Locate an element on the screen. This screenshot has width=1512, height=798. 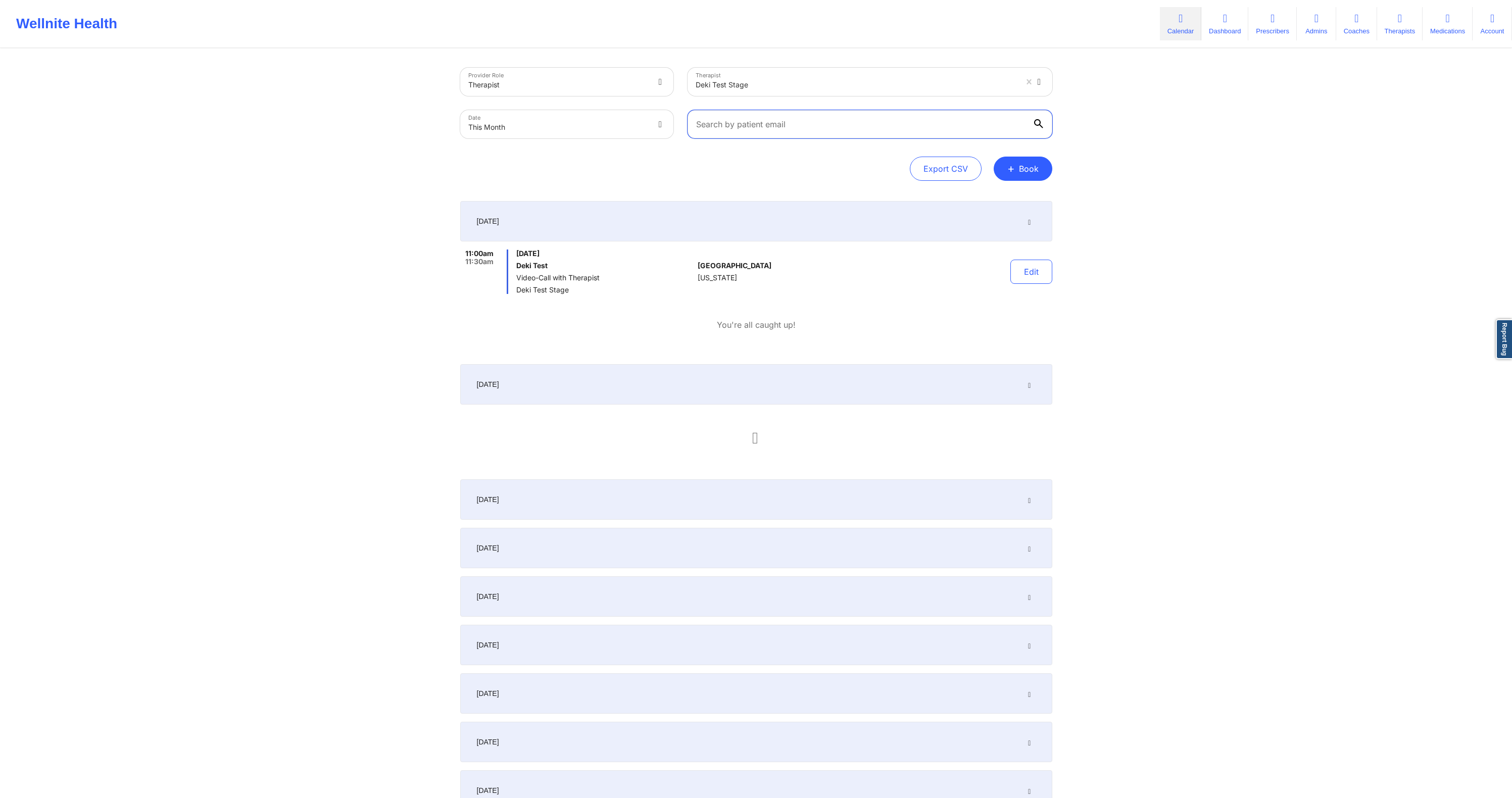
p: You're all caught up! is located at coordinates (756, 324).